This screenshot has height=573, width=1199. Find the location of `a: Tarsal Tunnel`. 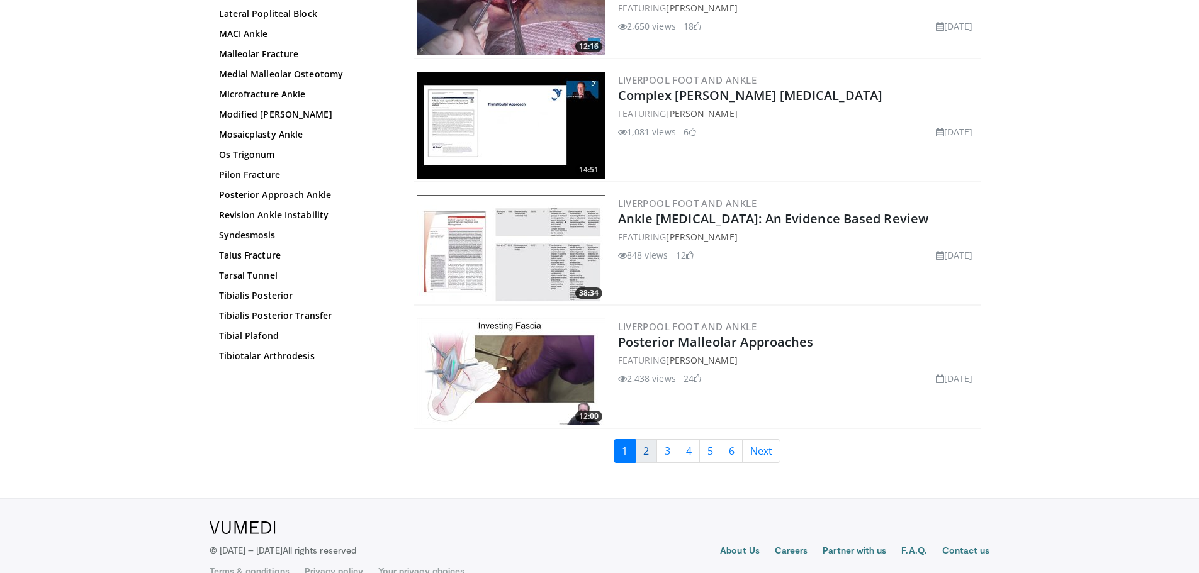

a: Tarsal Tunnel is located at coordinates (304, 276).